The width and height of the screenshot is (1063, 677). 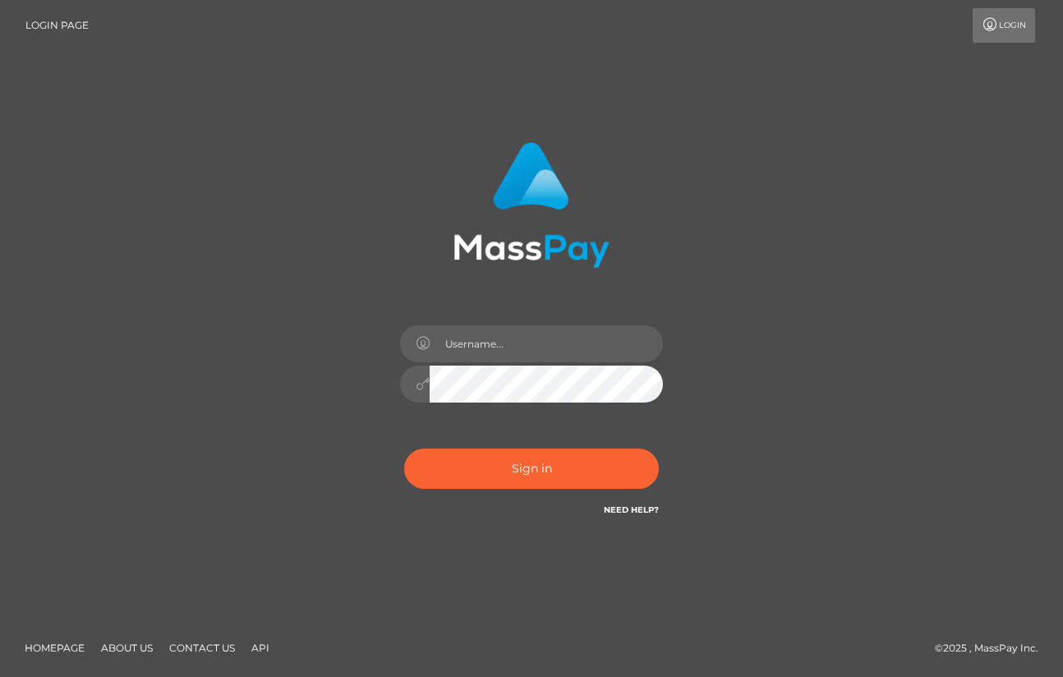 What do you see at coordinates (57, 25) in the screenshot?
I see `a: Login Page` at bounding box center [57, 25].